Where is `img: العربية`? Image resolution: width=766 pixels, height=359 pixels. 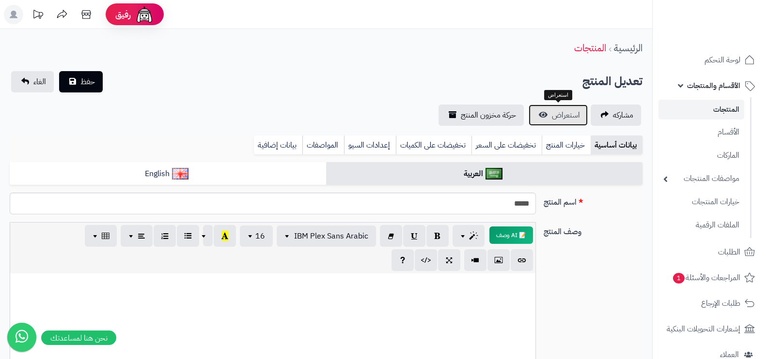
img: العربية is located at coordinates (493, 174).